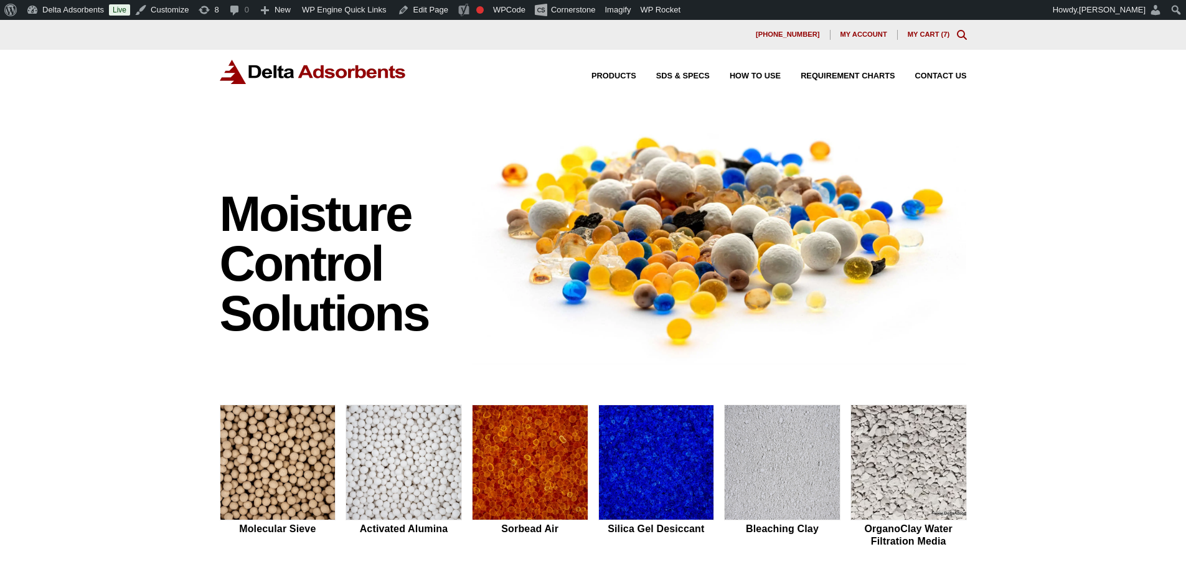  I want to click on span: Products, so click(614, 76).